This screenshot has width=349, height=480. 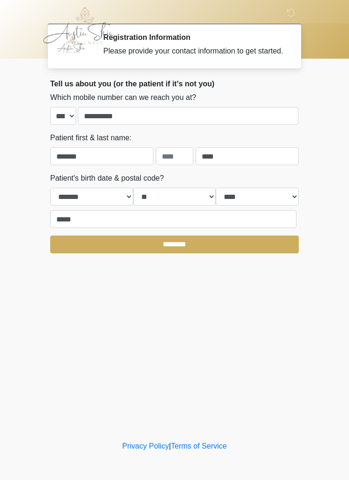 What do you see at coordinates (175, 84) in the screenshot?
I see `h2: Tell us about you (or the patient if it's not you)` at bounding box center [175, 84].